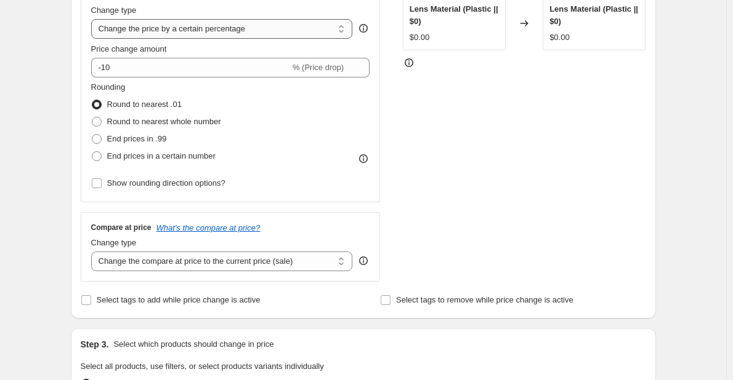 The width and height of the screenshot is (733, 380). I want to click on i: What's the compare at price?, so click(208, 228).